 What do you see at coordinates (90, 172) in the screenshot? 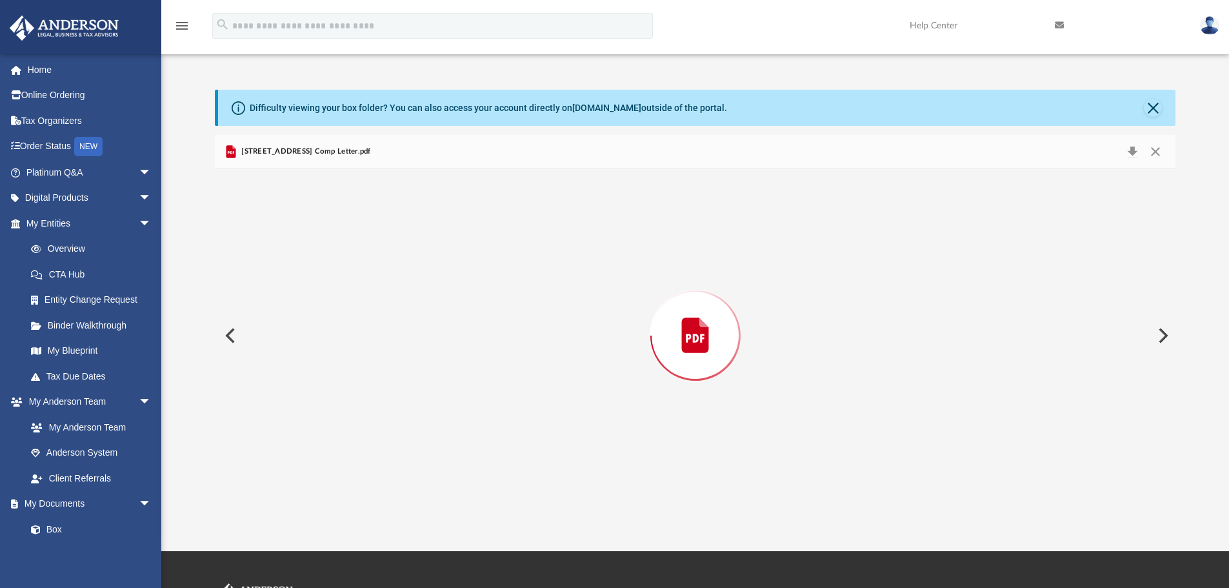
I see `a: Platinum Q&Aarrow_drop_down` at bounding box center [90, 172].